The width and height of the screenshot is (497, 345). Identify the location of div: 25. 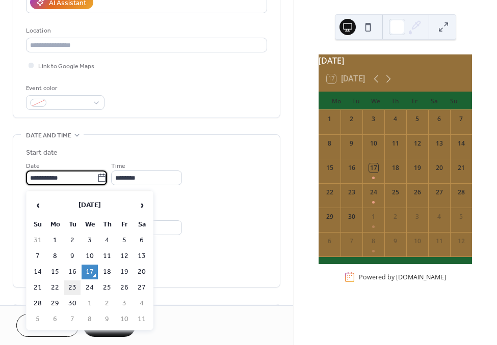
(395, 193).